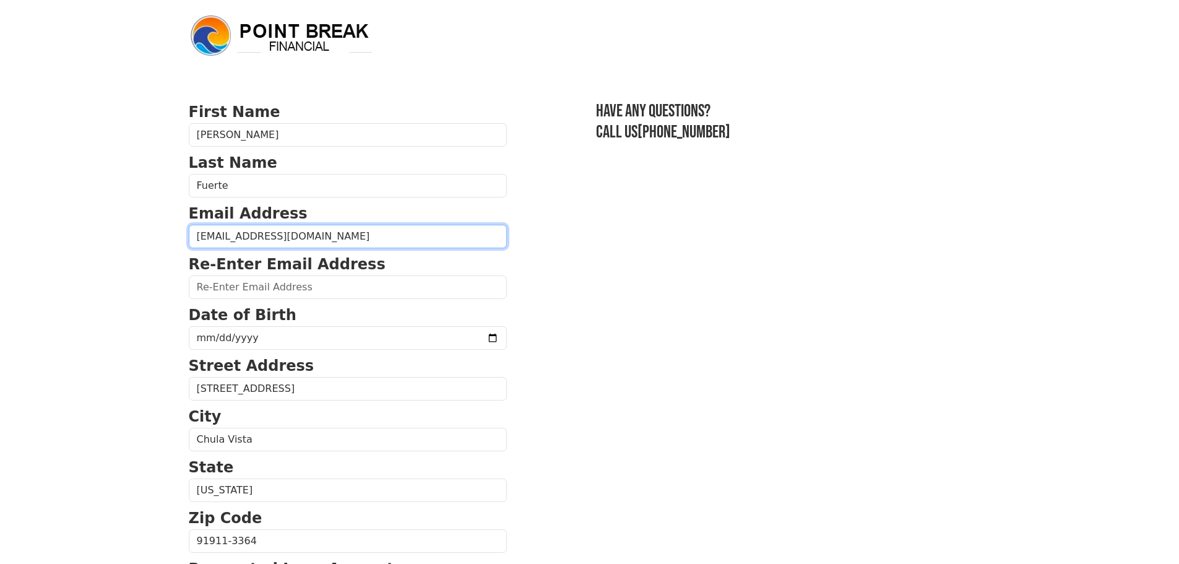 This screenshot has height=564, width=1179. What do you see at coordinates (348, 439) in the screenshot?
I see `input: City` at bounding box center [348, 439].